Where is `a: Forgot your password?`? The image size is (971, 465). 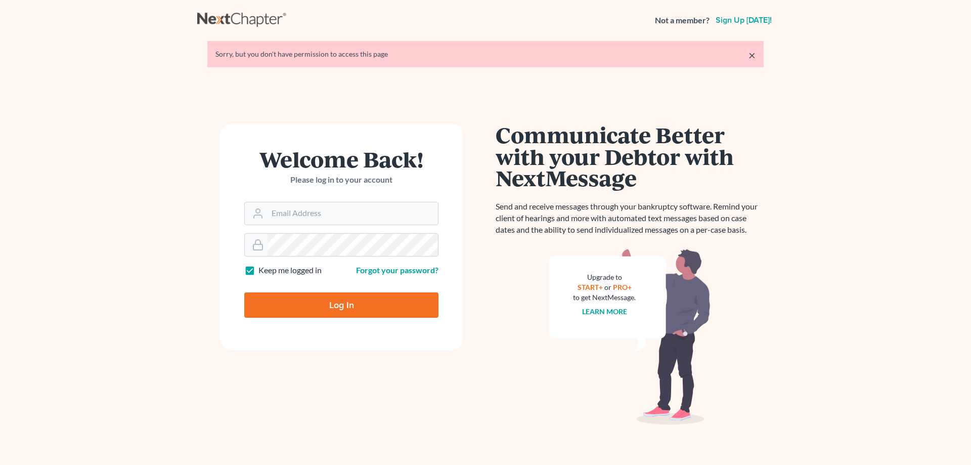 a: Forgot your password? is located at coordinates (397, 270).